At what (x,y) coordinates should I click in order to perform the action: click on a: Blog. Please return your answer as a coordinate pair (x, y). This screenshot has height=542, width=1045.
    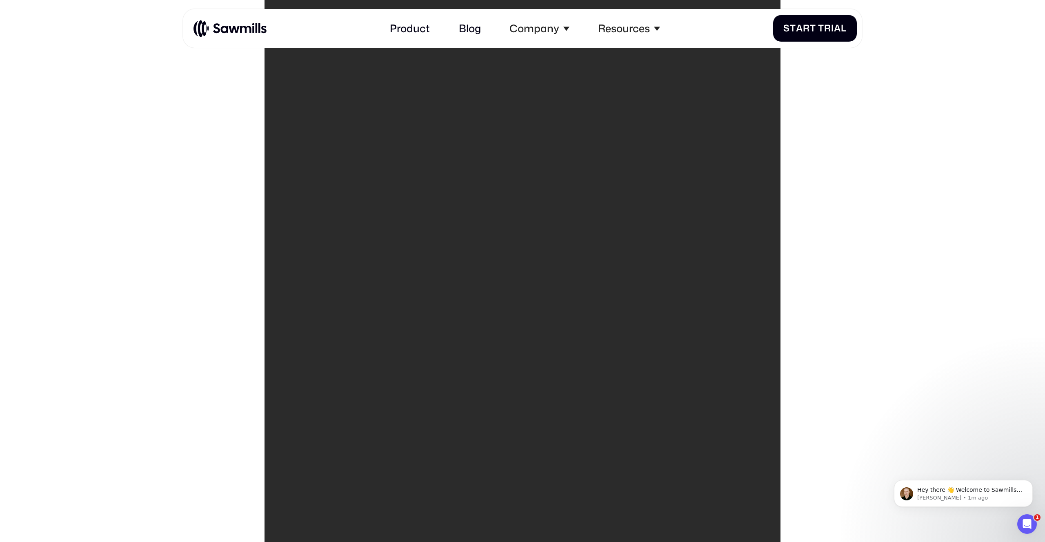
    Looking at the image, I should click on (470, 28).